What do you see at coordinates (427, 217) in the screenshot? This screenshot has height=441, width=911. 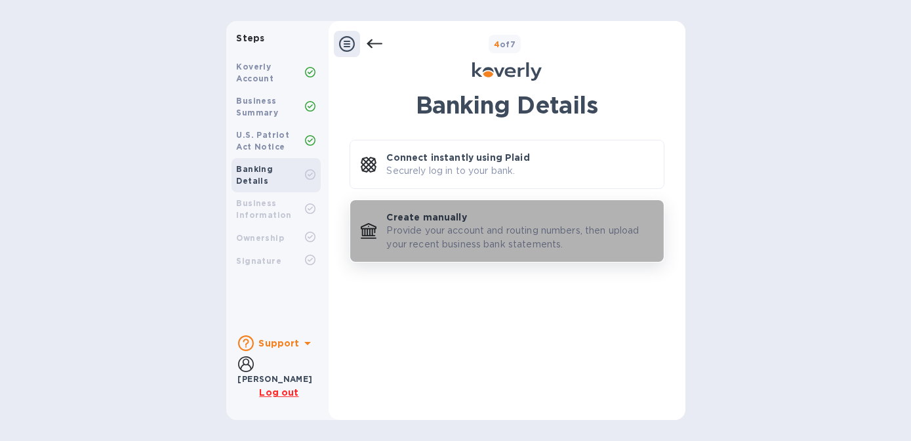 I see `p: Create manually` at bounding box center [427, 217].